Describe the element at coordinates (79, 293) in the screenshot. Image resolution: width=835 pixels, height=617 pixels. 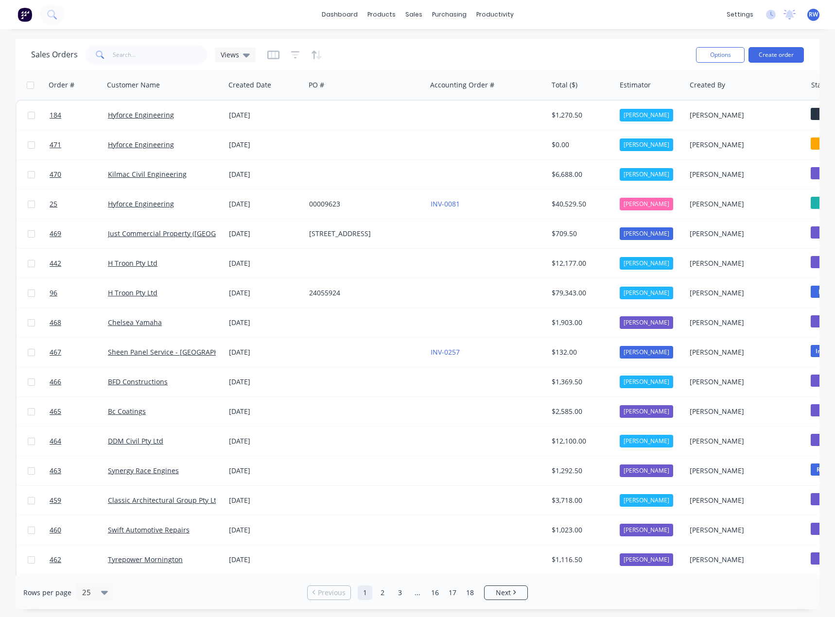
I see `a: 96` at that location.